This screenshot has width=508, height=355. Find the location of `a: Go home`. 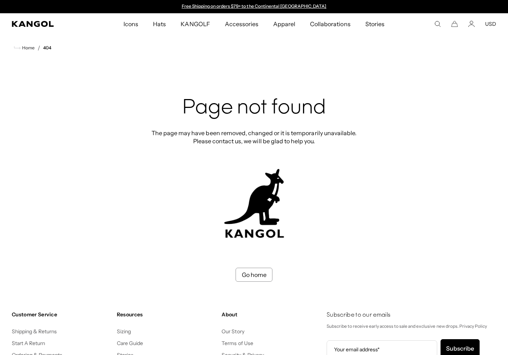

a: Go home is located at coordinates (254, 275).